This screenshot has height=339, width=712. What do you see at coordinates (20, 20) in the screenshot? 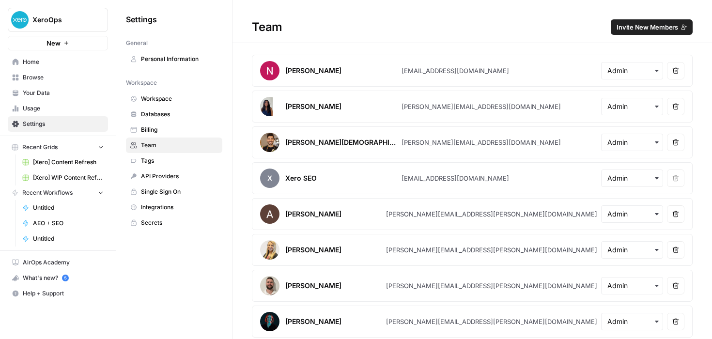
I see `img: XeroOps Logo` at bounding box center [20, 20].